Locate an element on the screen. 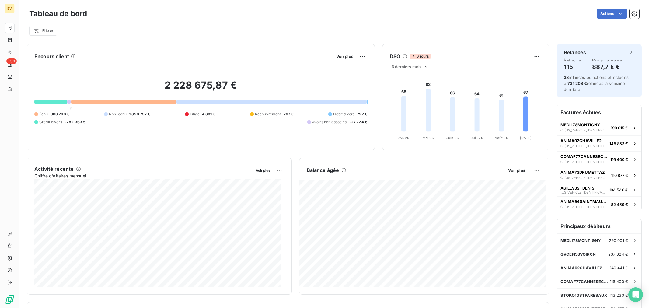 This screenshot has width=649, height=308. h6: Balance âgée is located at coordinates (323, 170).